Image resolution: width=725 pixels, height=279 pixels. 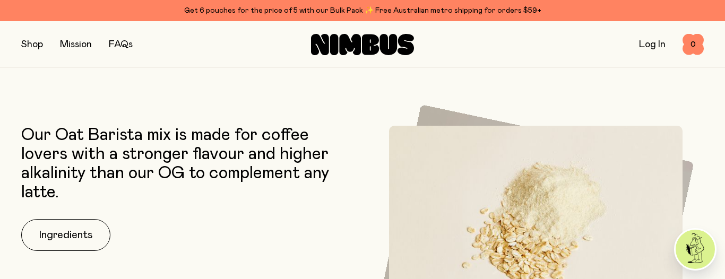 I want to click on img: agent, so click(x=696, y=250).